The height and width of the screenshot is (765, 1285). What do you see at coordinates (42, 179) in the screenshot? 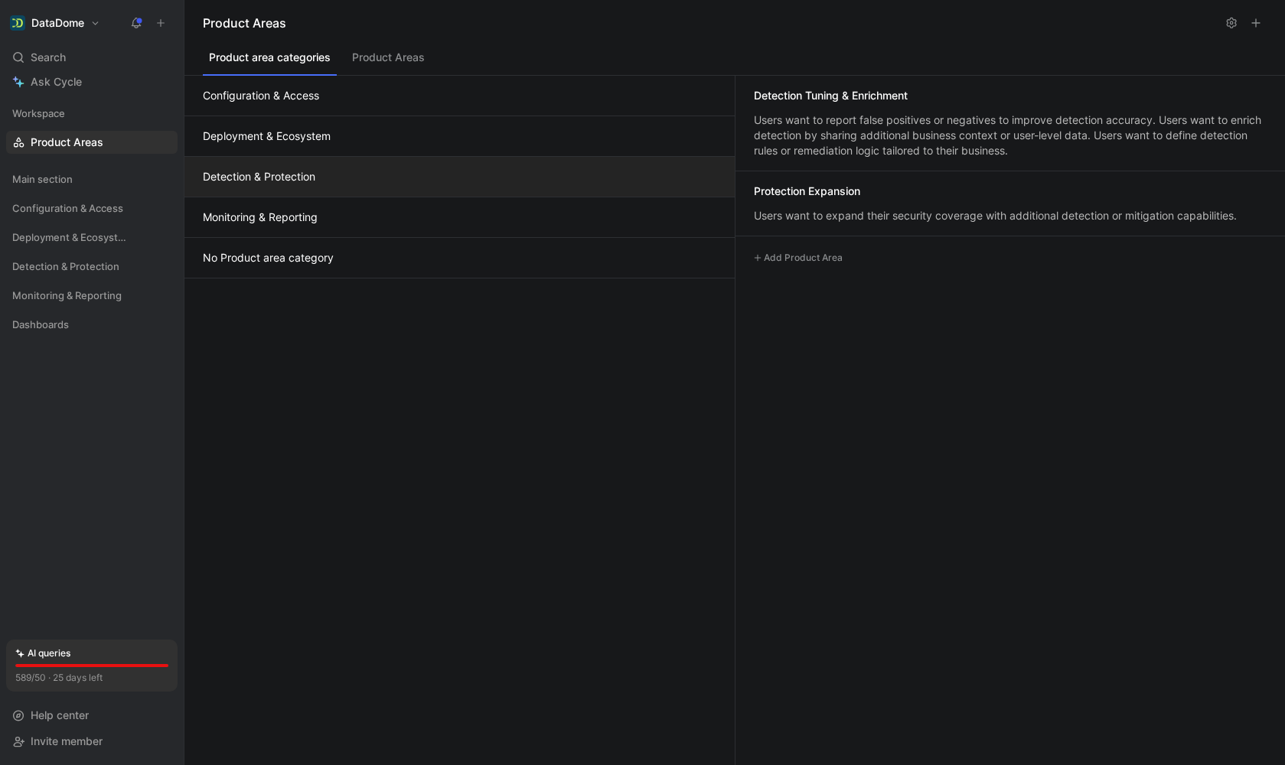
I see `span: Main section` at bounding box center [42, 179].